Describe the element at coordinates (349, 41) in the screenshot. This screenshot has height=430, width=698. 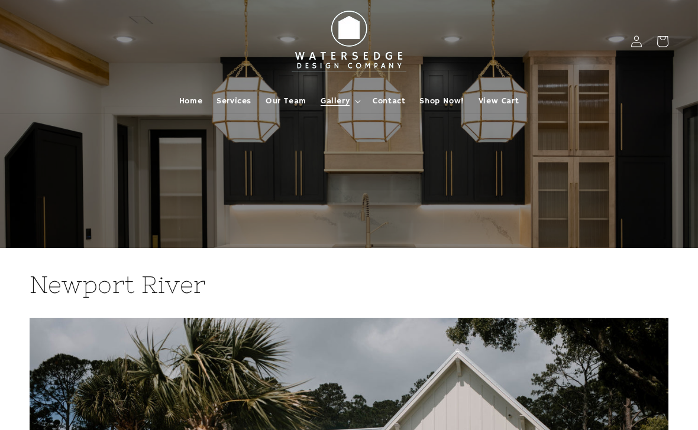
I see `img: Watersedge Design Co` at that location.